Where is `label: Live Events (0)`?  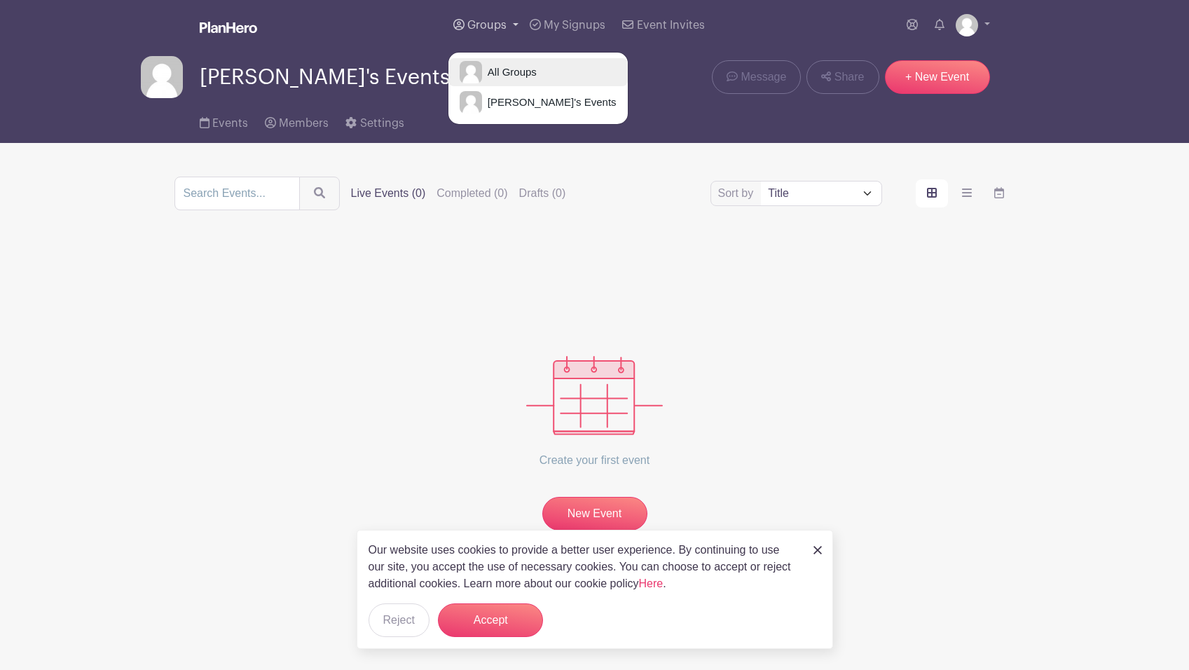 label: Live Events (0) is located at coordinates (388, 193).